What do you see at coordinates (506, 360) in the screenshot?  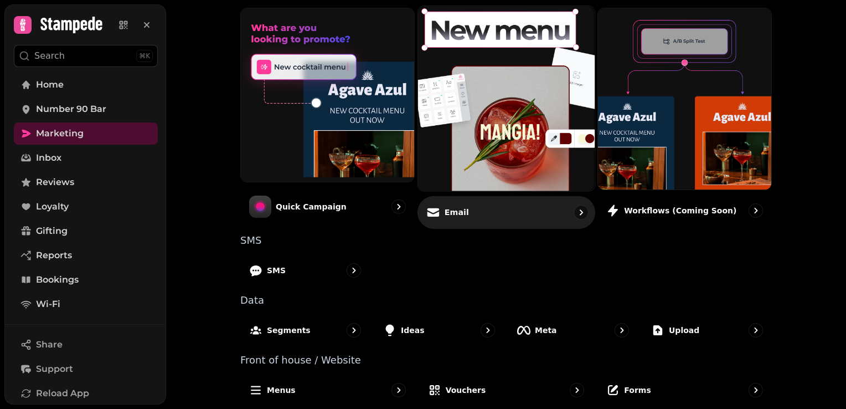 I see `p: Front of house / Website` at bounding box center [506, 360].